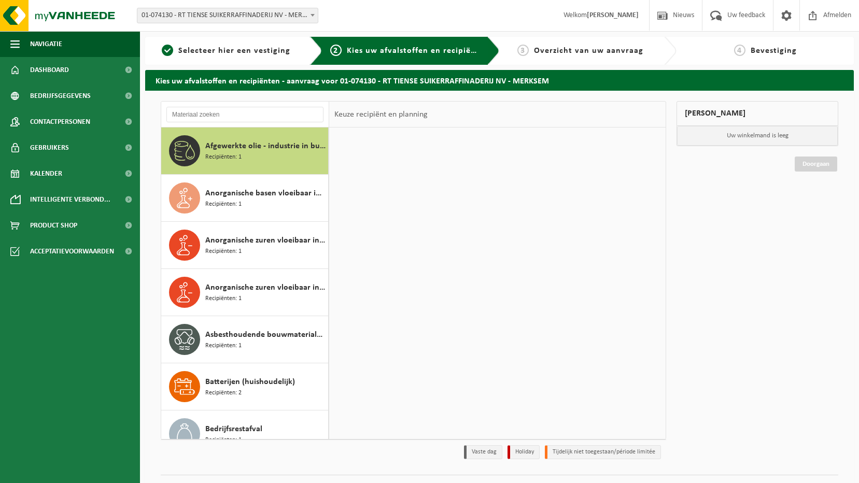 The image size is (859, 483). Describe the element at coordinates (336, 50) in the screenshot. I see `span: 2` at that location.